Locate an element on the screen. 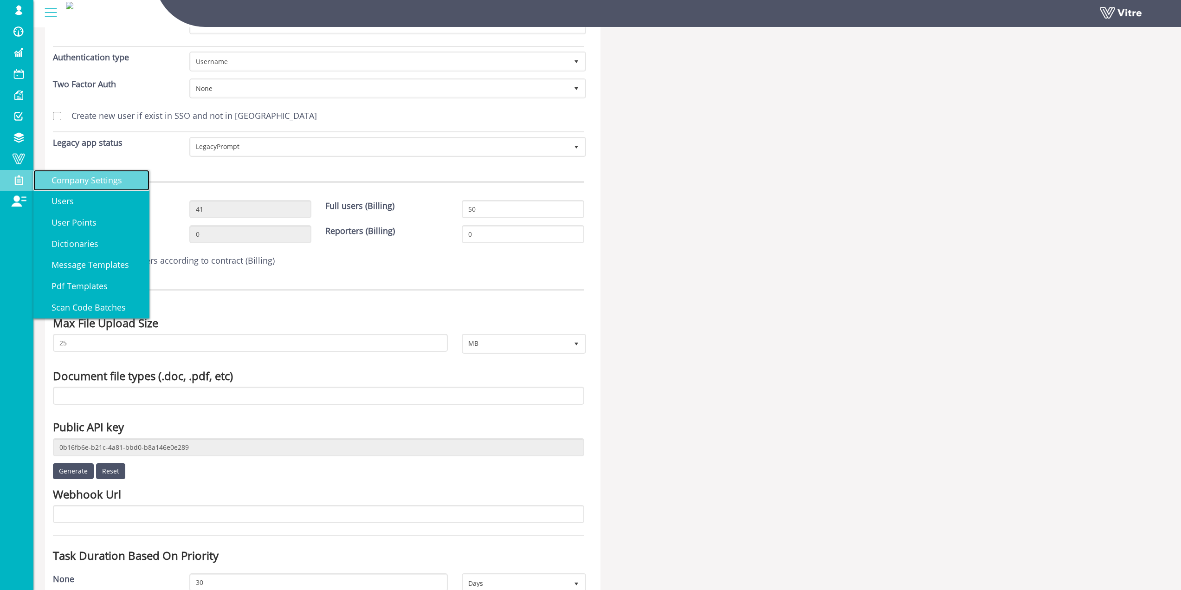  span: Company Settings is located at coordinates (81, 180).